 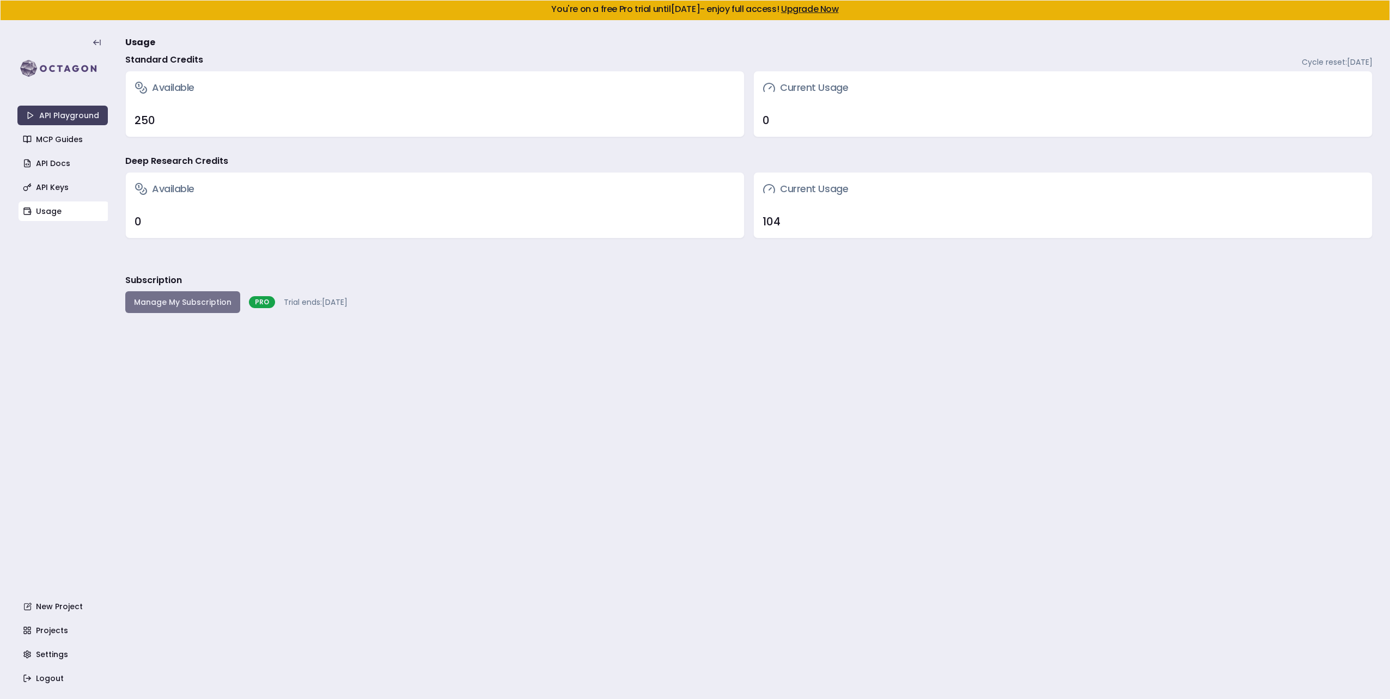 What do you see at coordinates (63, 69) in the screenshot?
I see `img: logo-rect-yK7x_WSZ.svg` at bounding box center [63, 69].